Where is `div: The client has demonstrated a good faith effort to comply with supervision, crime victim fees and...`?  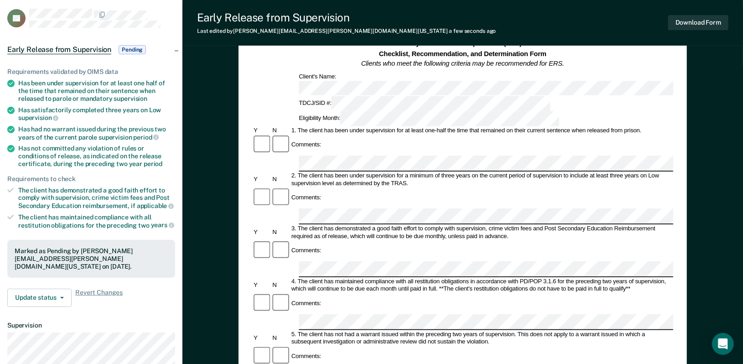
div: The client has demonstrated a good faith effort to comply with supervision, crime victim fees and... is located at coordinates (97, 198).